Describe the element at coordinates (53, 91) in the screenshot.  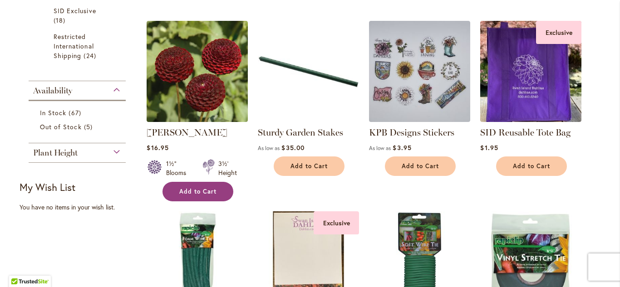
I see `span: Availability` at that location.